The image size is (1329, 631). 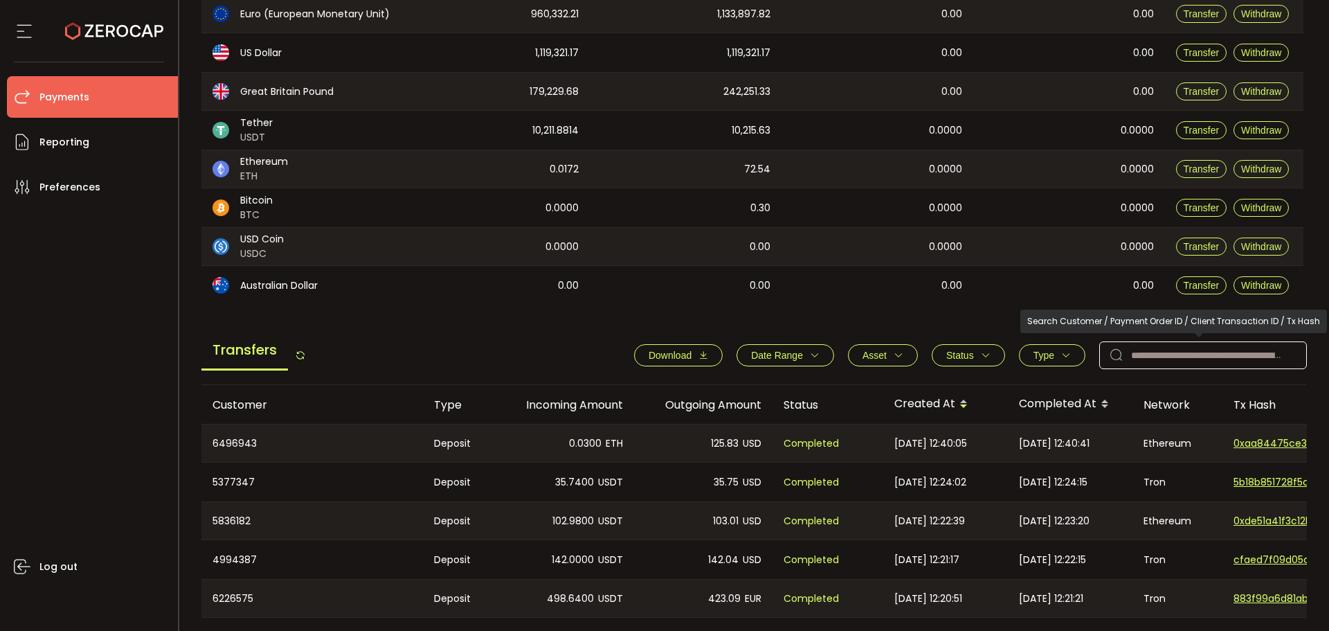 What do you see at coordinates (760, 208) in the screenshot?
I see `span: 0.30` at bounding box center [760, 208].